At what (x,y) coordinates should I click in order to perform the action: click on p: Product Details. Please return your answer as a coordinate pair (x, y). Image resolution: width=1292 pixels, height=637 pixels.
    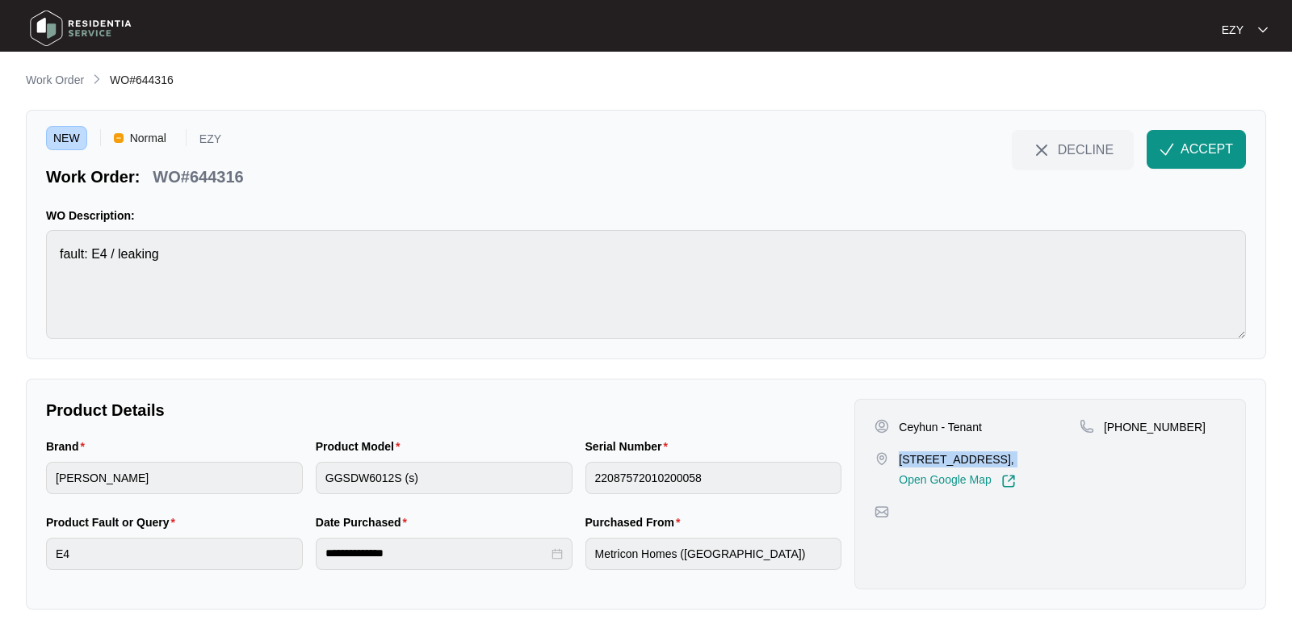
    Looking at the image, I should click on (443, 410).